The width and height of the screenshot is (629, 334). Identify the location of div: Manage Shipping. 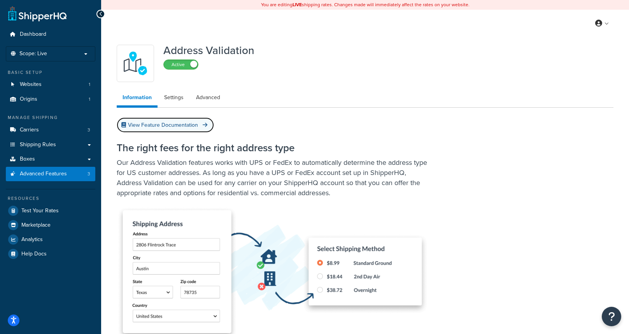
(51, 117).